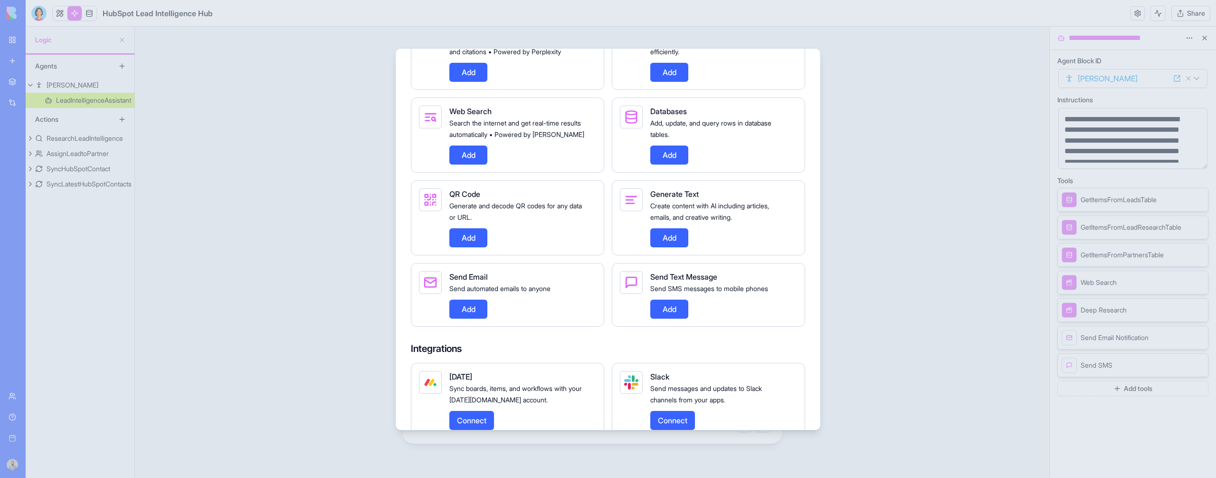 The width and height of the screenshot is (1216, 478). What do you see at coordinates (465, 194) in the screenshot?
I see `span: QR Code` at bounding box center [465, 194].